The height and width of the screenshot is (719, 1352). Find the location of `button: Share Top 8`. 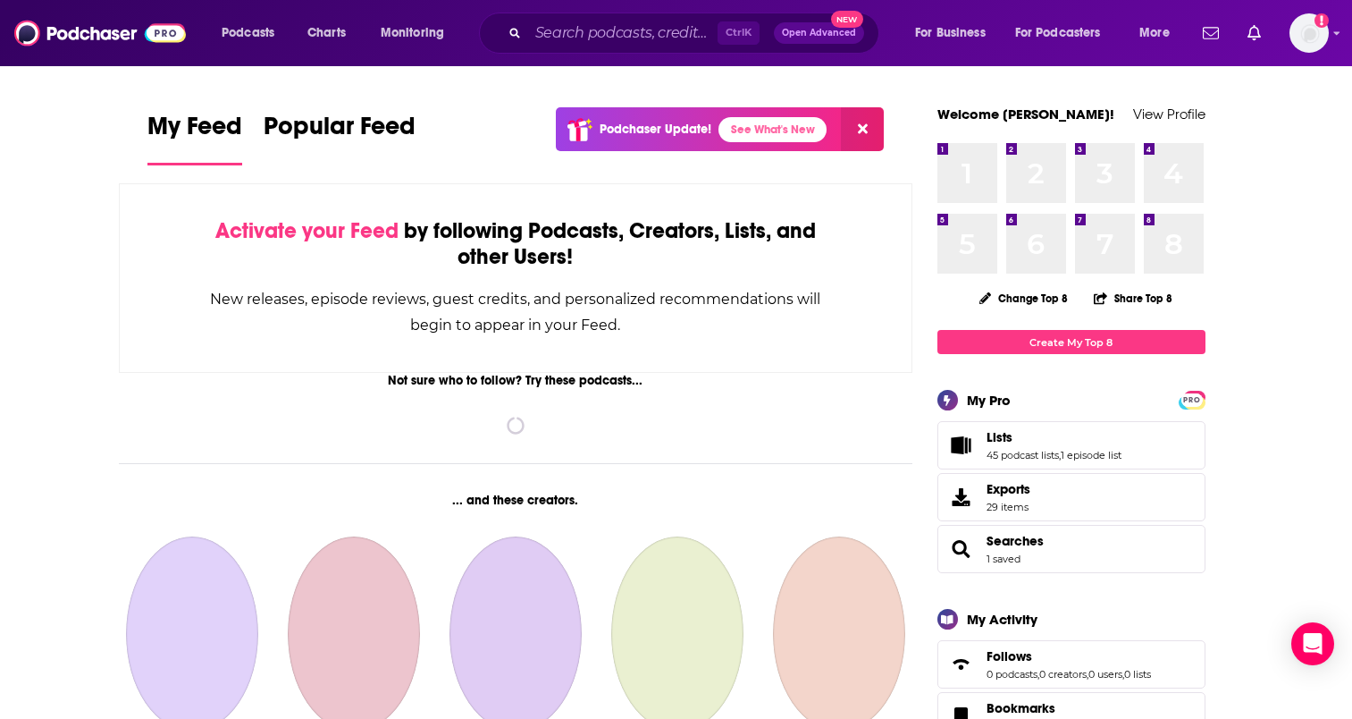

button: Share Top 8 is located at coordinates (1133, 298).